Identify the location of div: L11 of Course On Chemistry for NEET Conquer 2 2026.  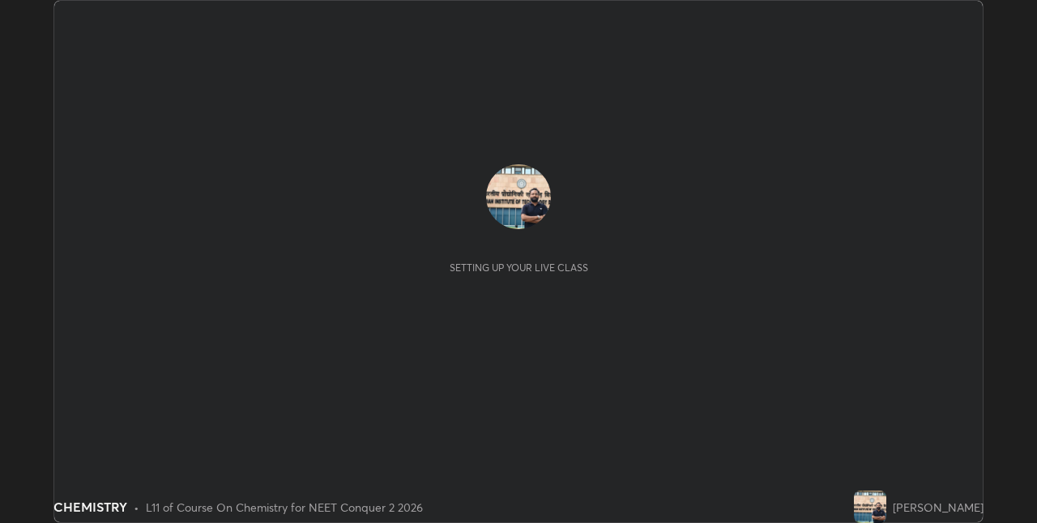
(284, 507).